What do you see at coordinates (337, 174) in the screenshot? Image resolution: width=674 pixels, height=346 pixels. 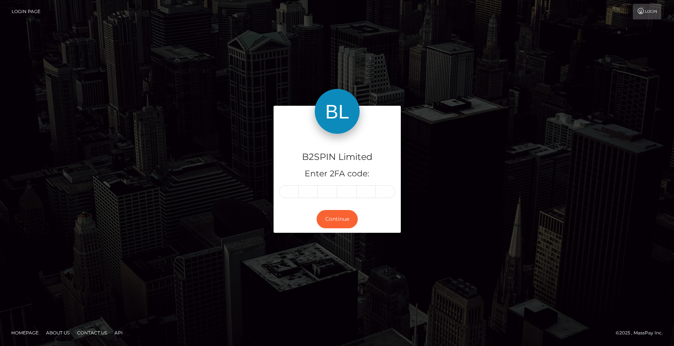 I see `h5: Enter 2FA code:` at bounding box center [337, 174].